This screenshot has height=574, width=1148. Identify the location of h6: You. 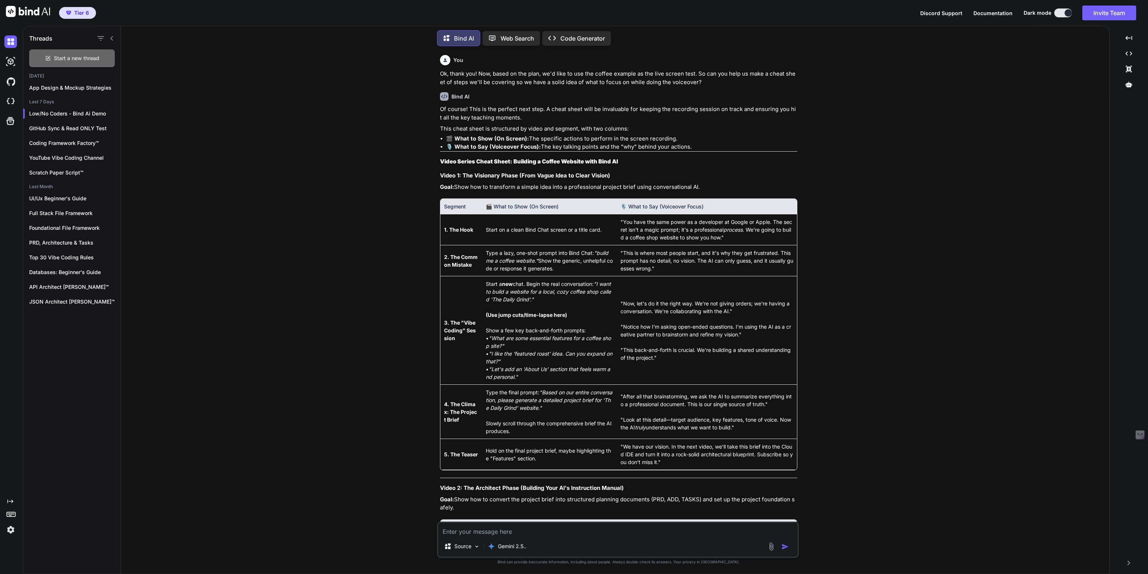
(458, 60).